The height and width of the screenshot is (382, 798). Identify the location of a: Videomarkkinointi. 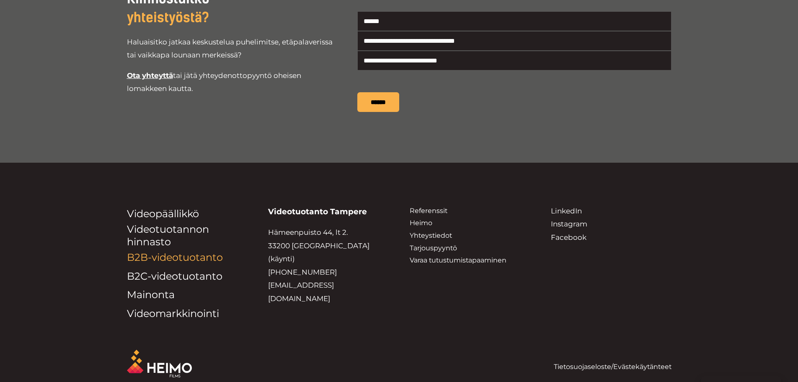
(173, 313).